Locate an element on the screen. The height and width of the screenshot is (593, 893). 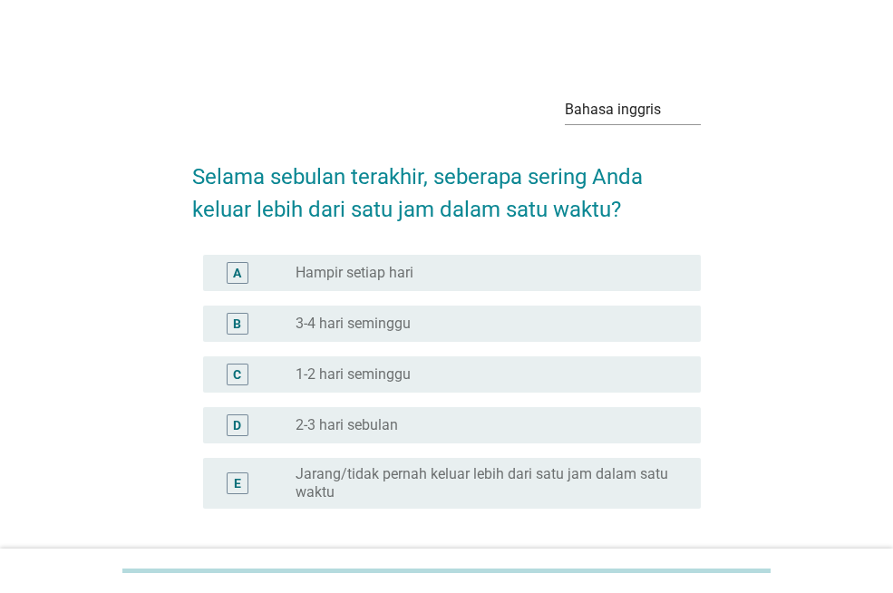
font: panah_turun_bawah is located at coordinates (690, 110).